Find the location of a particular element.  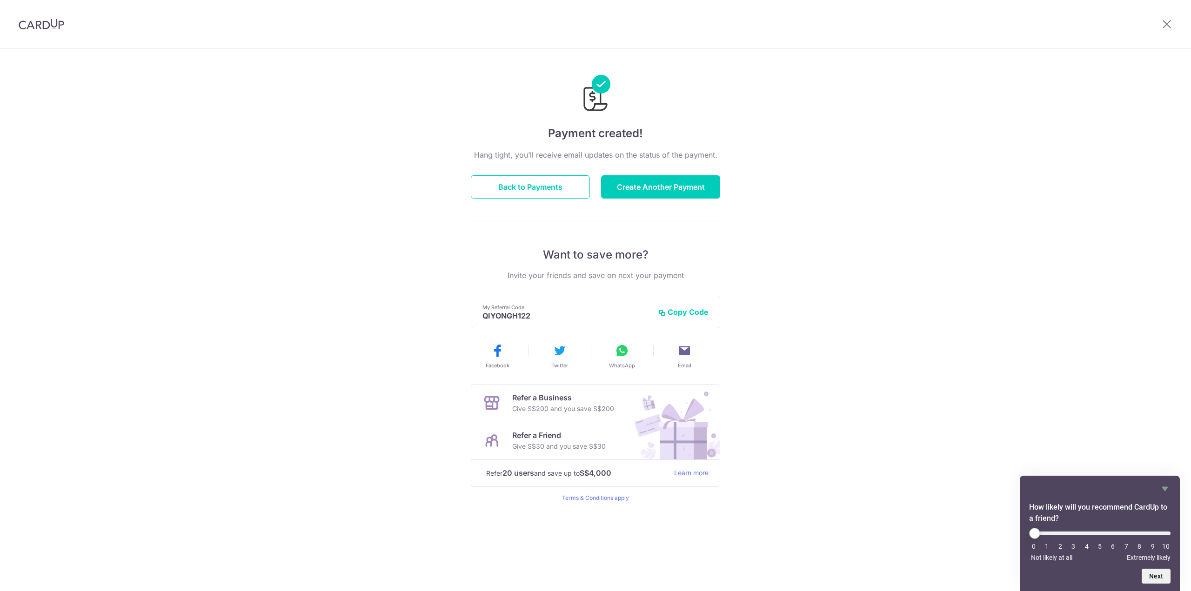

li: 3 is located at coordinates (1073, 547).